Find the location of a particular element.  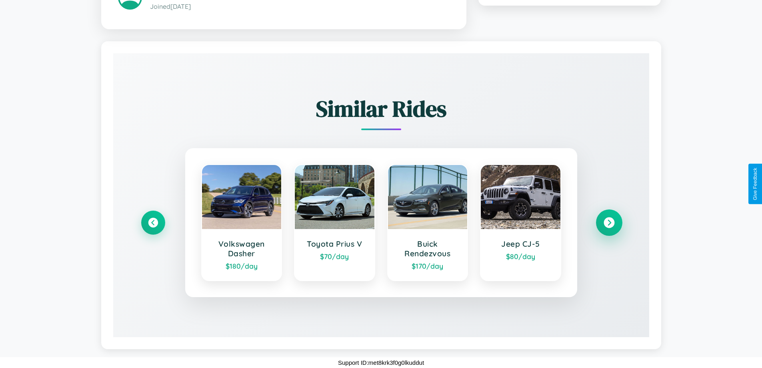

div: $ 180 /day is located at coordinates (242, 266).